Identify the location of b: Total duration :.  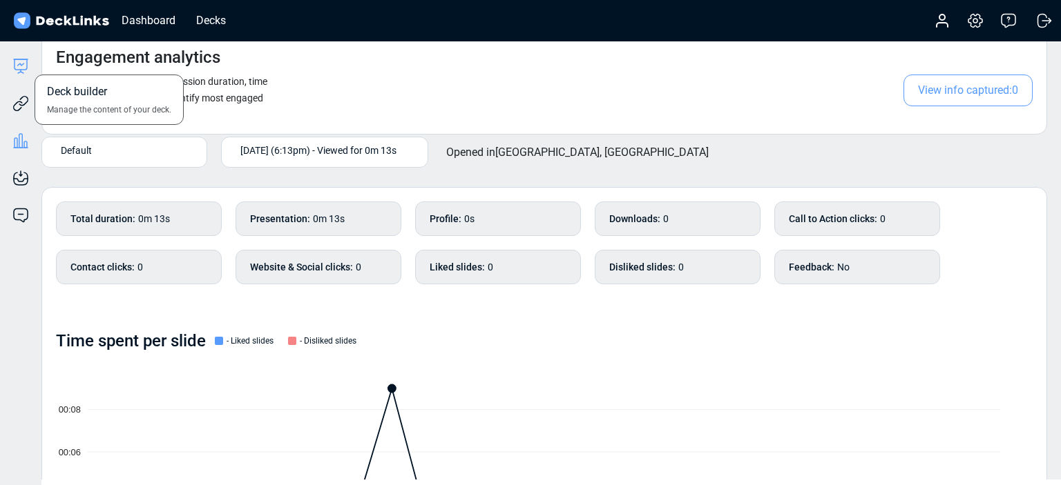
(103, 219).